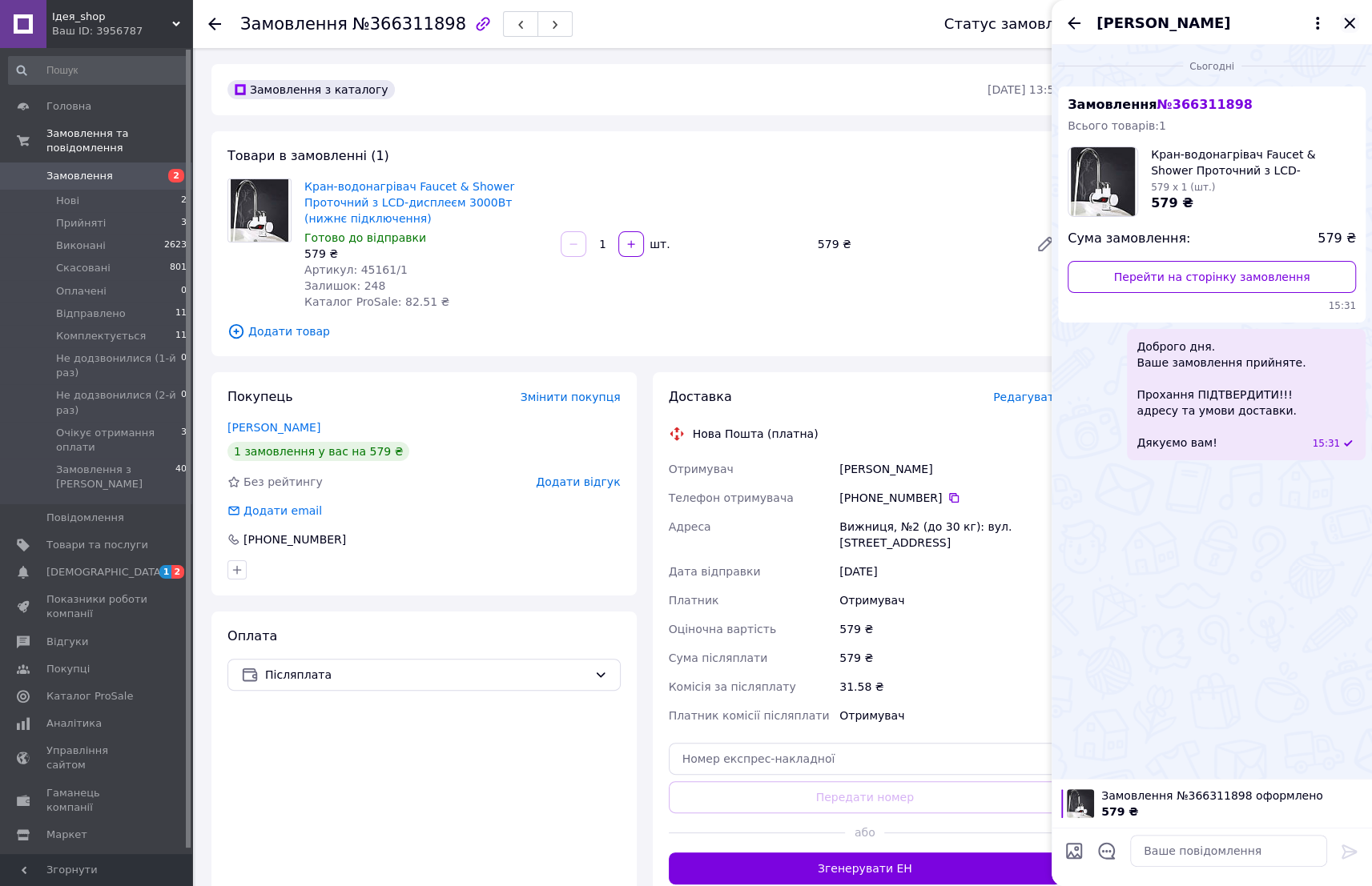 The image size is (1372, 886). What do you see at coordinates (755, 434) in the screenshot?
I see `div: Нова Пошта (платна)` at bounding box center [755, 434].